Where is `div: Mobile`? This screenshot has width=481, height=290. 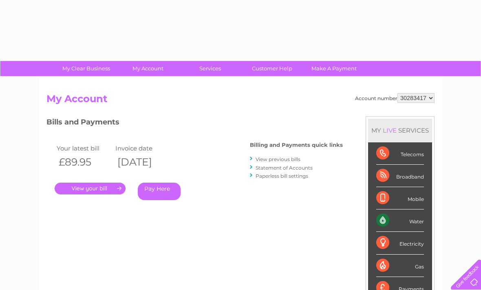 div: Mobile is located at coordinates (399, 198).